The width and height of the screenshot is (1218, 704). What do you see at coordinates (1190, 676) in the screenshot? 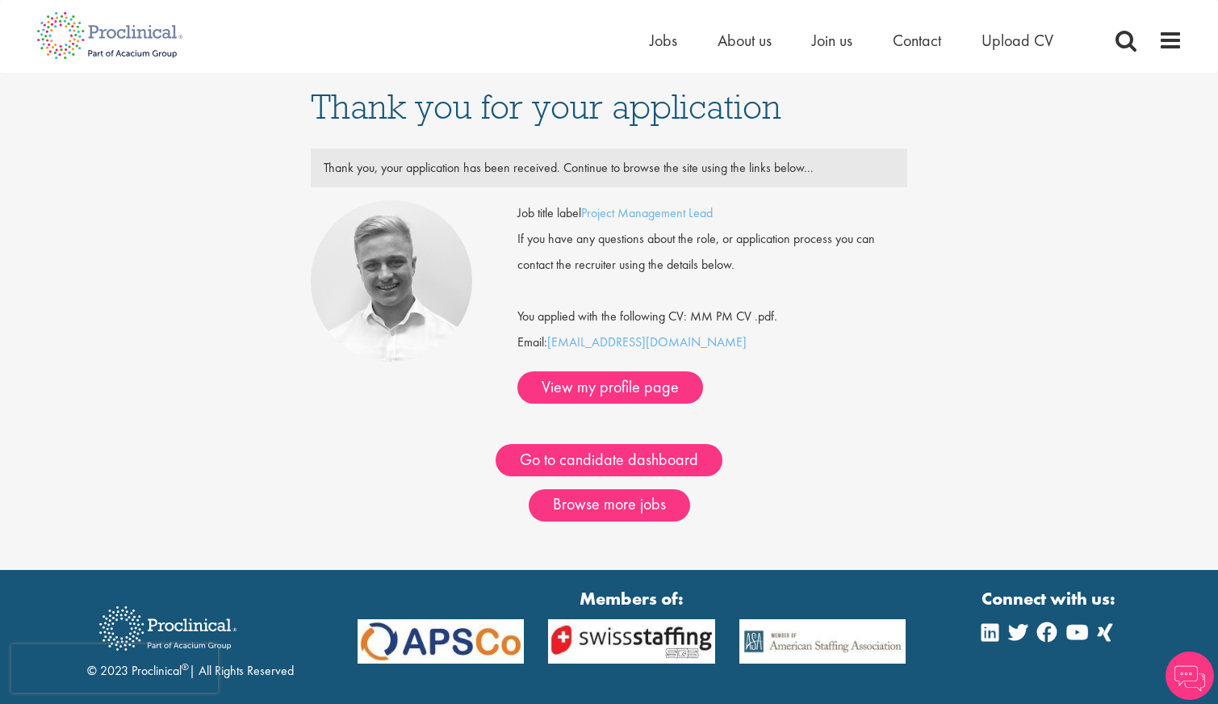
I see `img: Chatbot` at bounding box center [1190, 676].